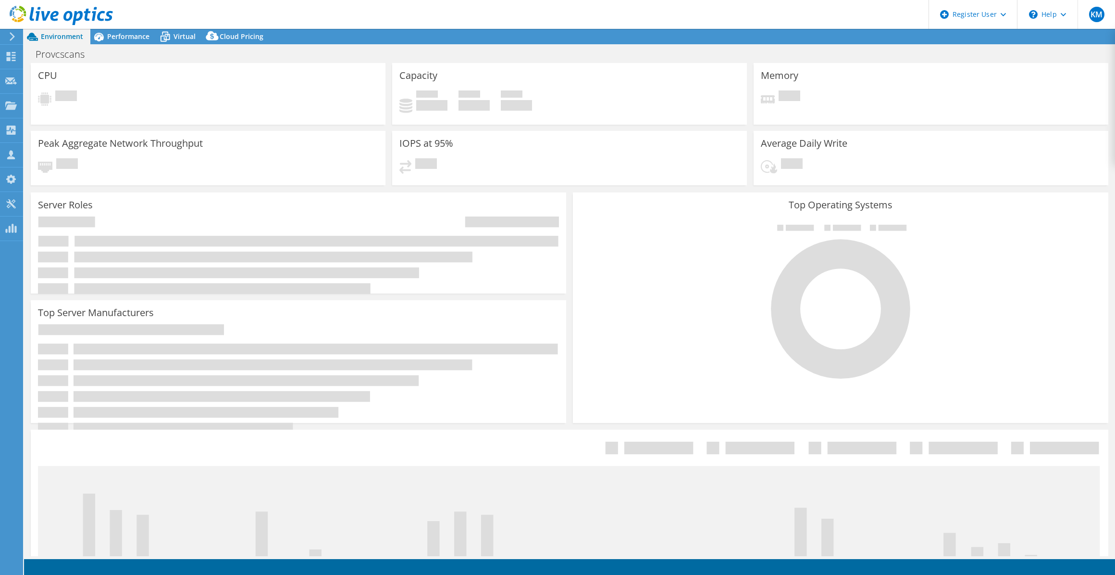 The height and width of the screenshot is (575, 1115). I want to click on h3: Capacity, so click(418, 75).